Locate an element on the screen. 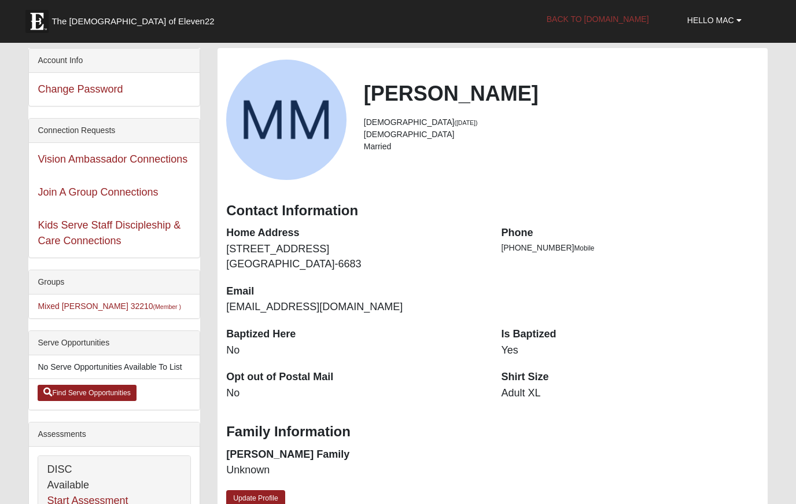  a: Hello Mac is located at coordinates (715, 20).